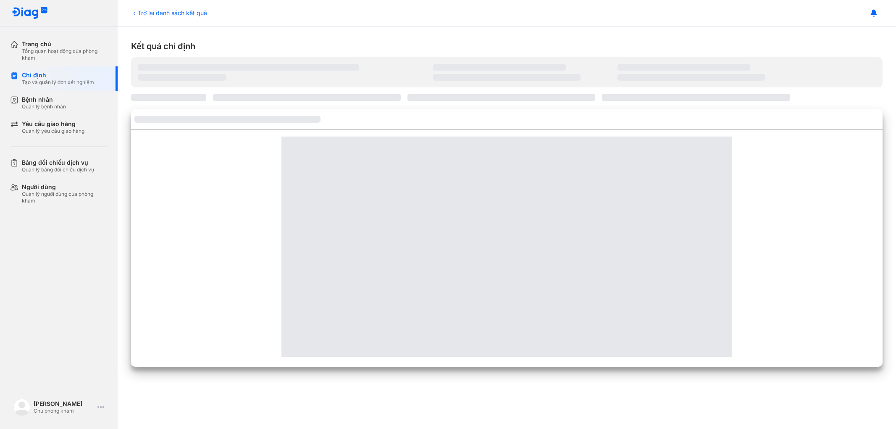 Image resolution: width=896 pixels, height=429 pixels. Describe the element at coordinates (44, 100) in the screenshot. I see `div: Bệnh nhân` at that location.